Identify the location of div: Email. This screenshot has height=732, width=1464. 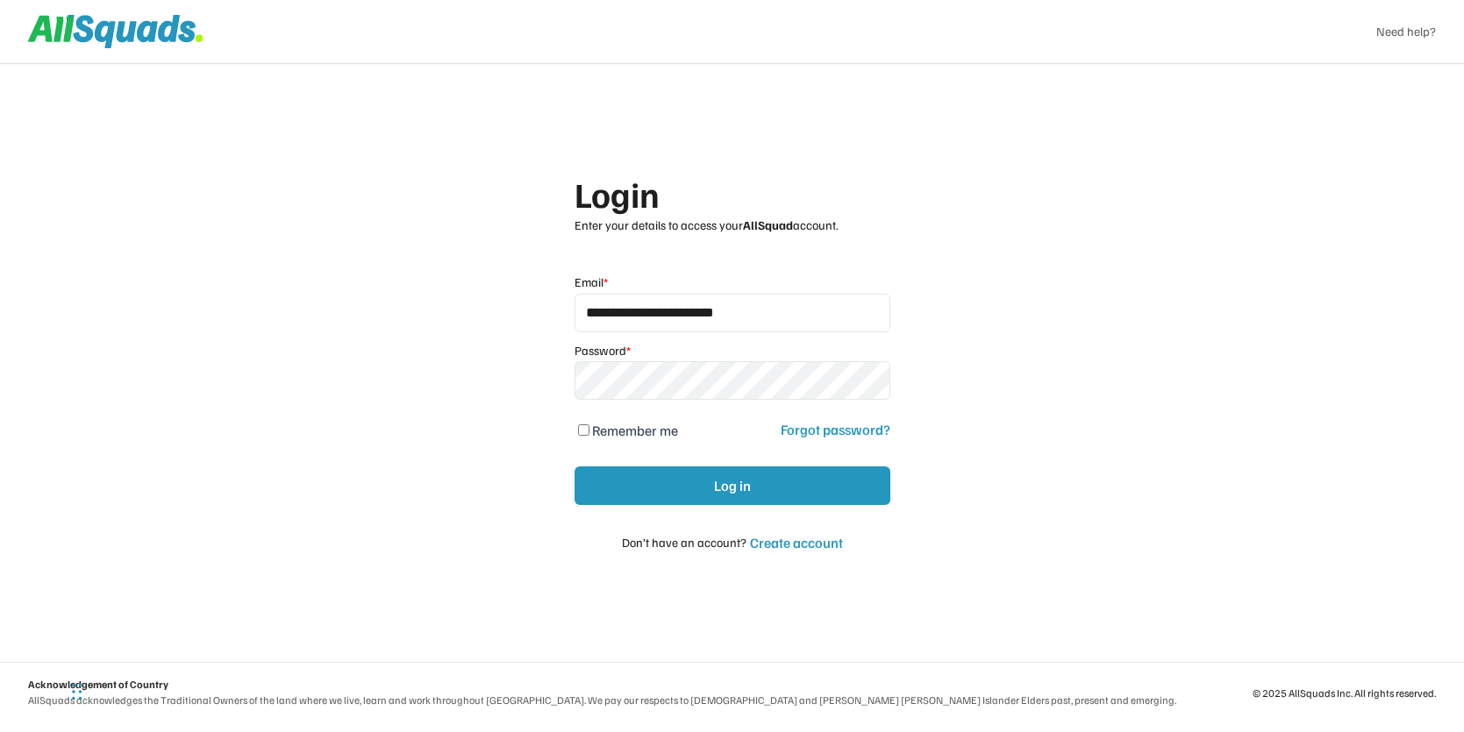
(591, 282).